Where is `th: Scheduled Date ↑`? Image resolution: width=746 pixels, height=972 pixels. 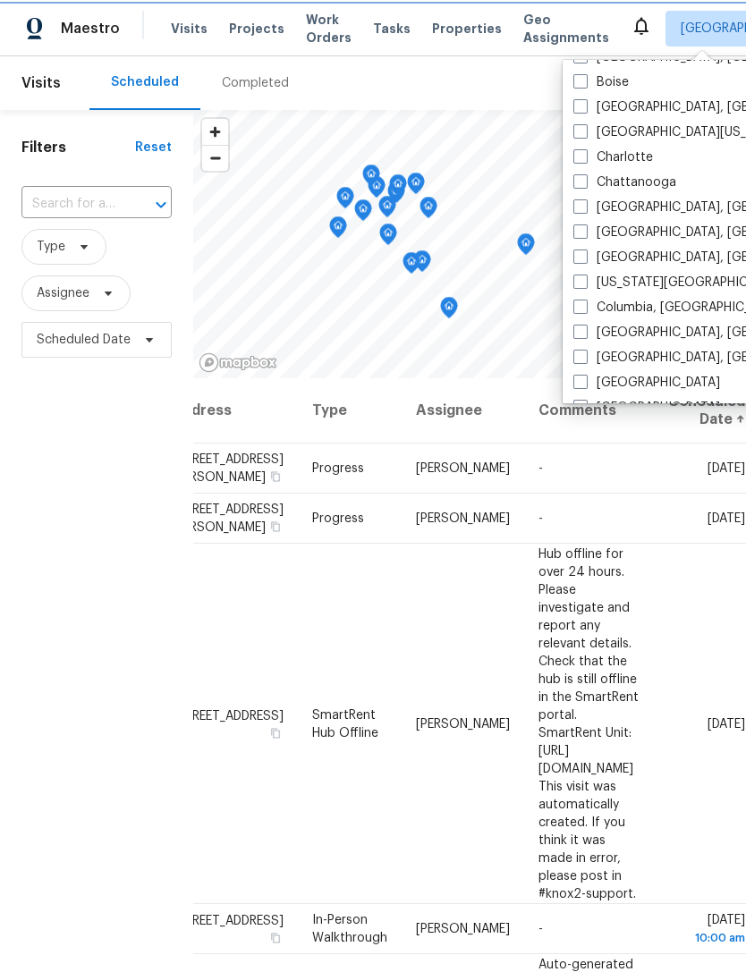
th: Scheduled Date ↑ is located at coordinates (700, 410).